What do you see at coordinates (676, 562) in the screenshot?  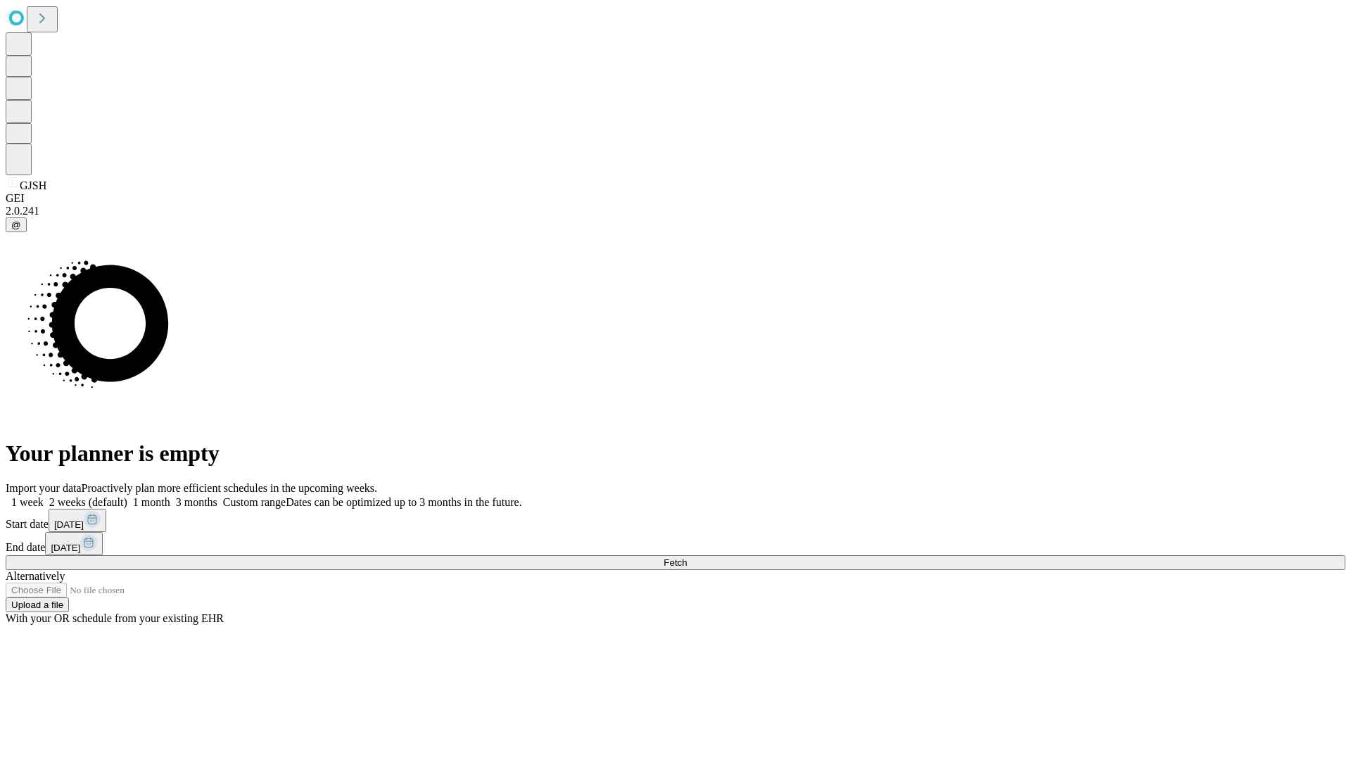 I see `button: Fetch` at bounding box center [676, 562].